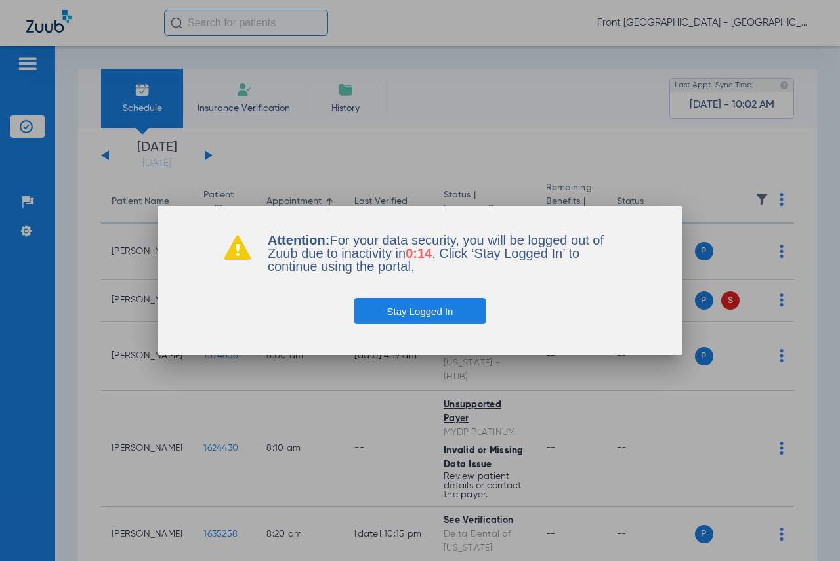 This screenshot has width=840, height=561. Describe the element at coordinates (442, 253) in the screenshot. I see `p: For your data security, you will be logged out of Zuub due to inactivity in . Click ‘Stay Logged ...` at that location.